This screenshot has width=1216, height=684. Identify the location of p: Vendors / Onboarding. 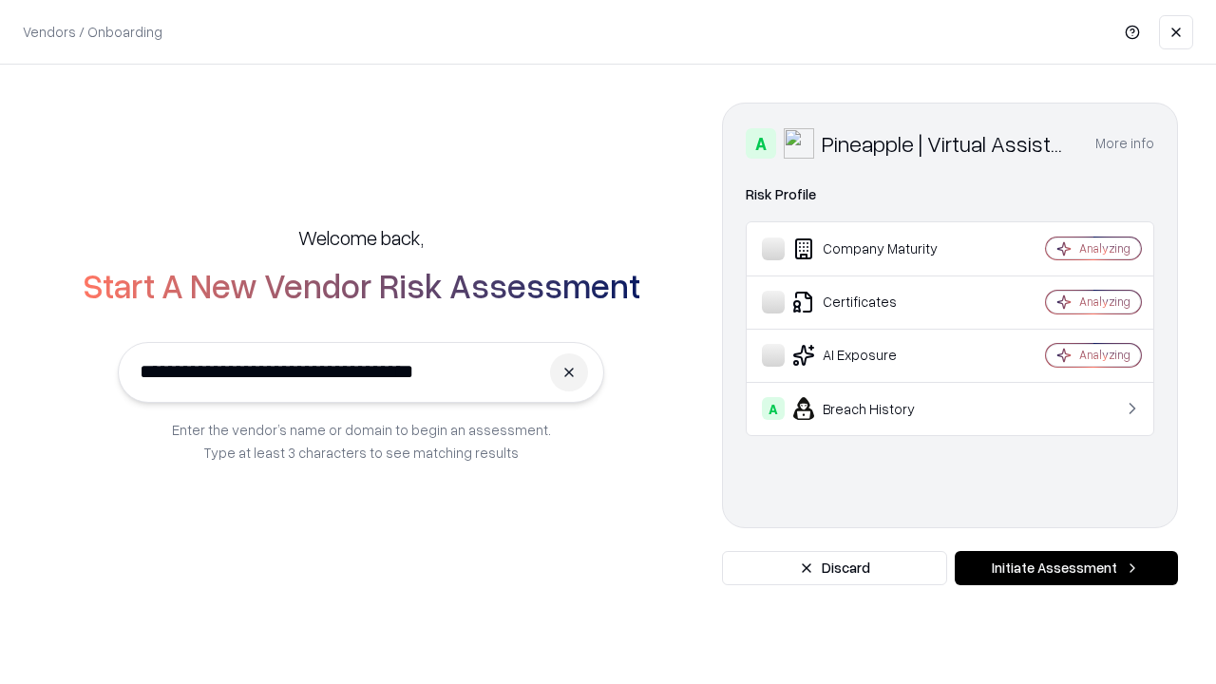
(92, 31).